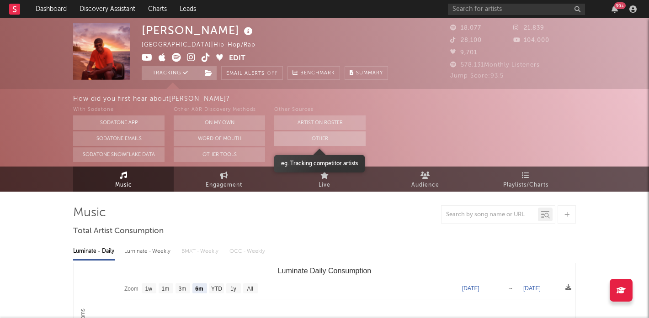  Describe the element at coordinates (249, 289) in the screenshot. I see `text: All` at that location.